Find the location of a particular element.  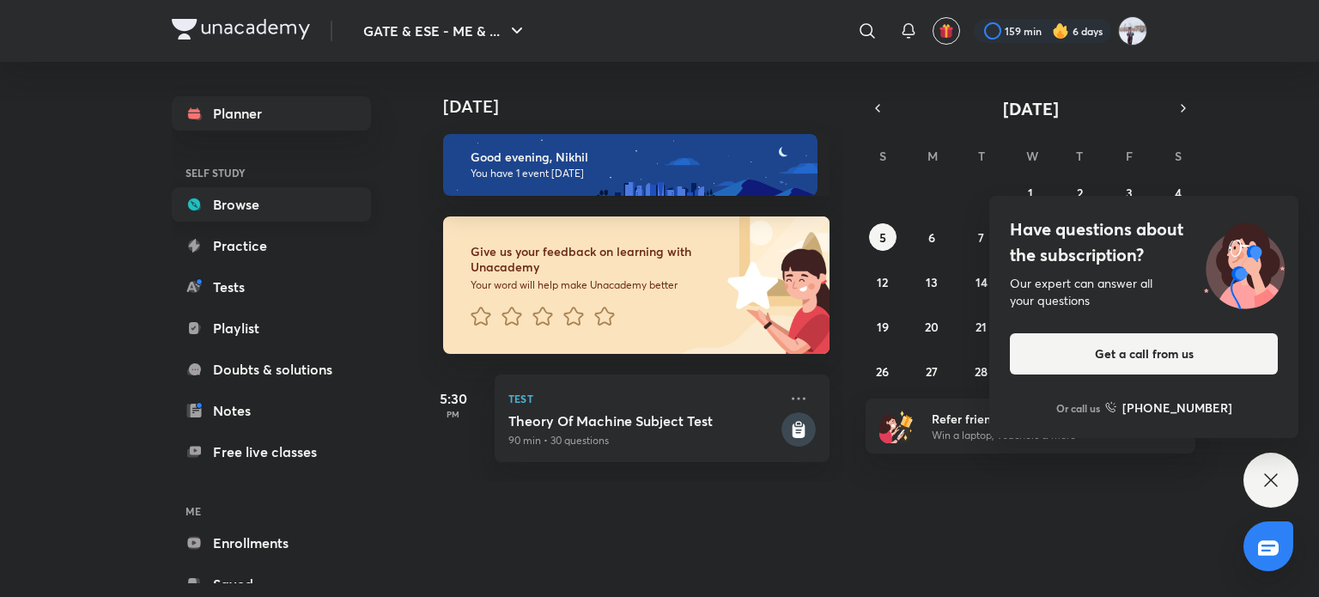

abbr: Monday is located at coordinates (932, 155).